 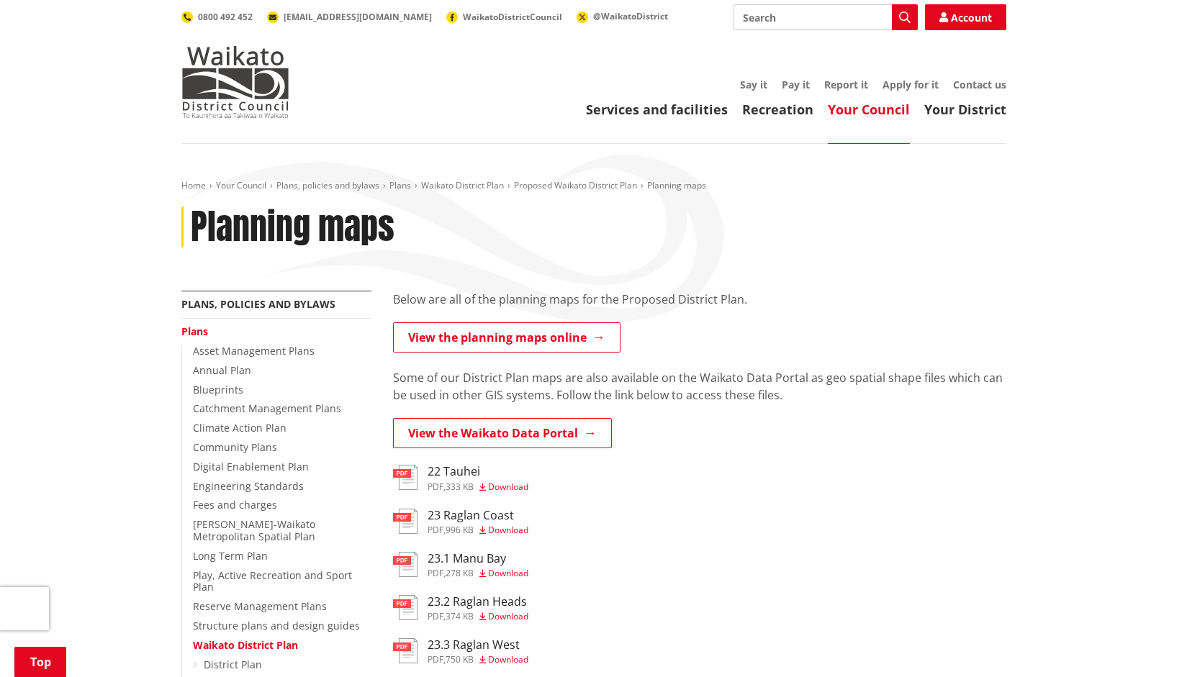 What do you see at coordinates (272, 581) in the screenshot?
I see `a: Play, Active Recreation and Sport Plan` at bounding box center [272, 581].